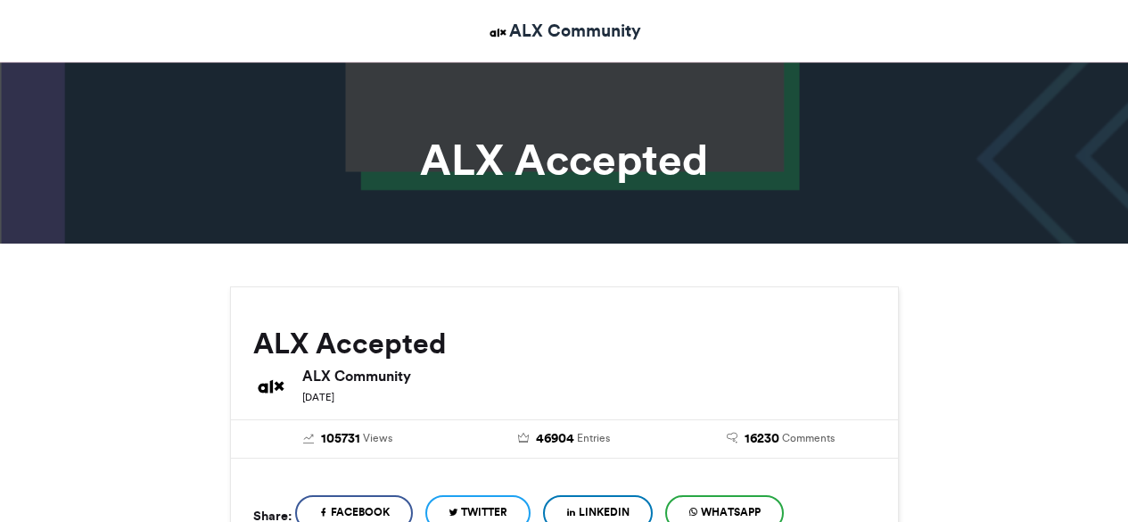 Image resolution: width=1128 pixels, height=522 pixels. I want to click on a: 105731 Views, so click(348, 439).